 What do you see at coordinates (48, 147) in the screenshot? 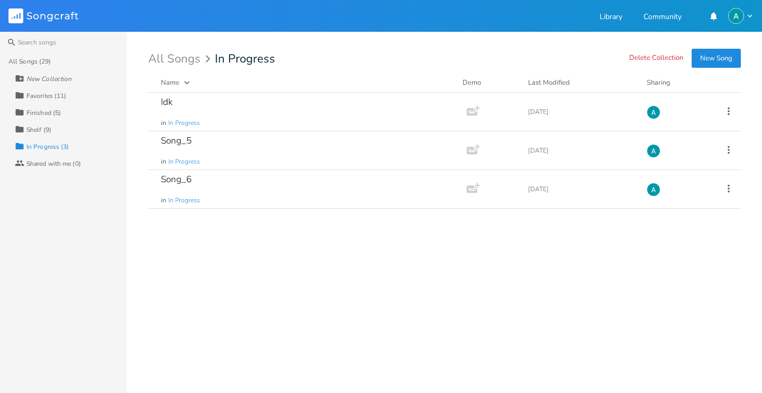
I see `div: In Progress (3)` at bounding box center [48, 147].